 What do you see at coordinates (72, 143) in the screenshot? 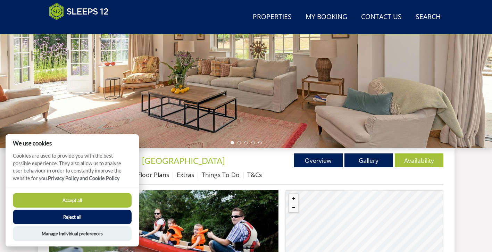
I see `h2: We use cookies` at bounding box center [72, 143].